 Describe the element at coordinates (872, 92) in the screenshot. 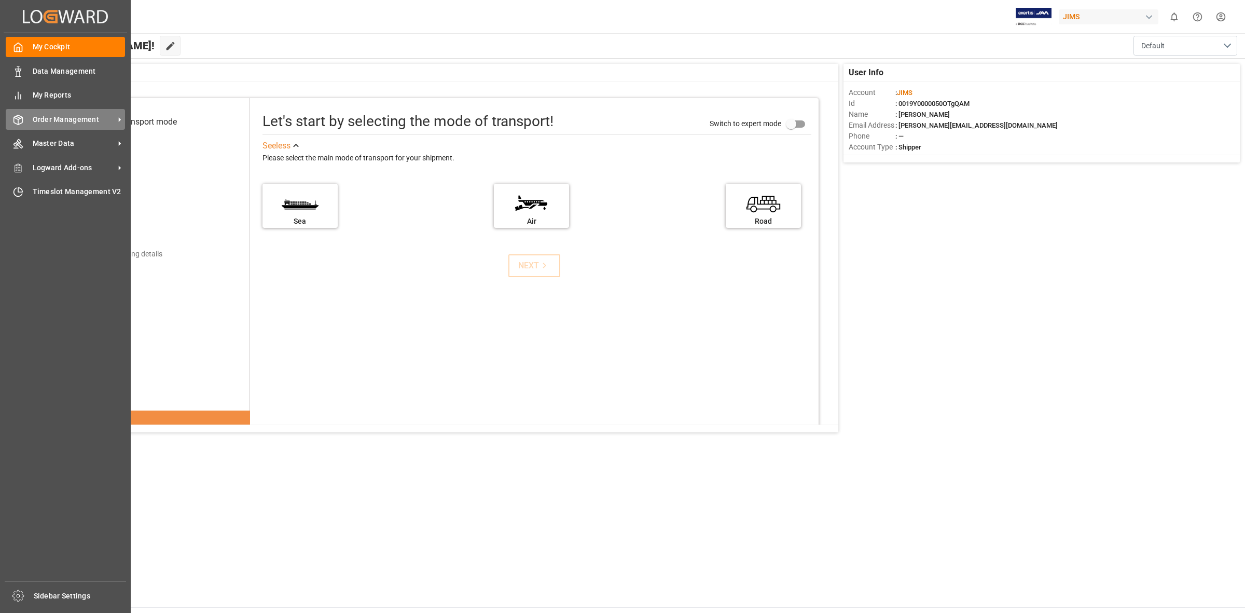

I see `span: Account` at that location.